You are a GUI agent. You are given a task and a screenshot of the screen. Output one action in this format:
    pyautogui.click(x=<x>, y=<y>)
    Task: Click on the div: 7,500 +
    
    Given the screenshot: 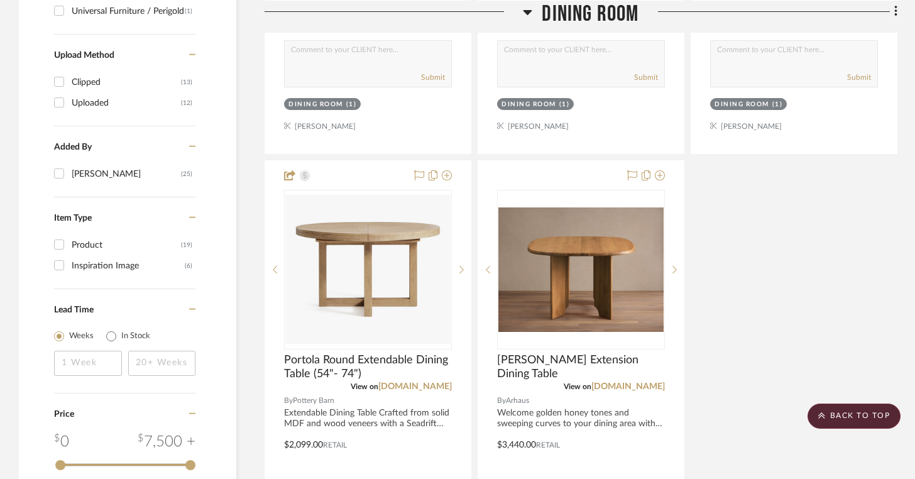 What is the action you would take?
    pyautogui.click(x=166, y=442)
    